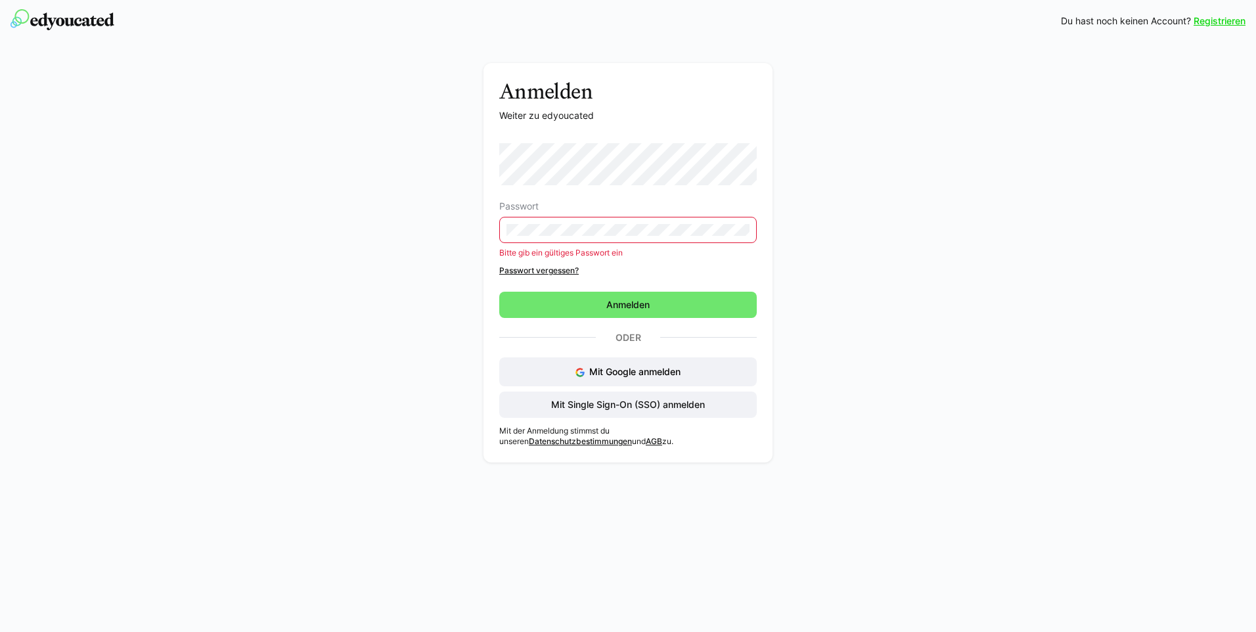  Describe the element at coordinates (628, 372) in the screenshot. I see `button: Mit Google anmelden` at that location.